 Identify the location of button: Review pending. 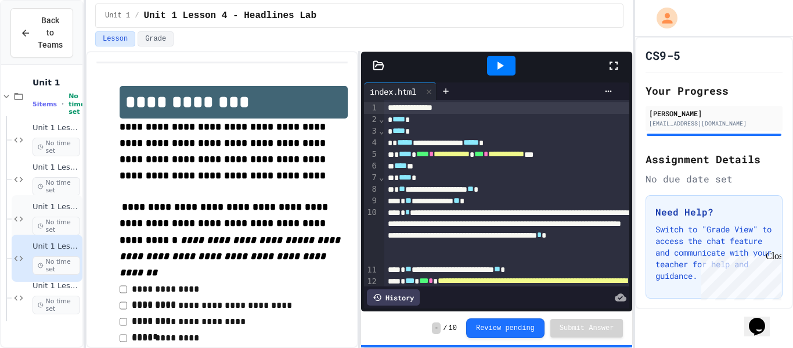
(505, 328).